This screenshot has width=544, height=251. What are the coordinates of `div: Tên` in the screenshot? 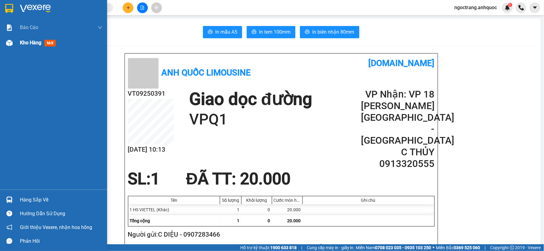 It's located at (174, 200).